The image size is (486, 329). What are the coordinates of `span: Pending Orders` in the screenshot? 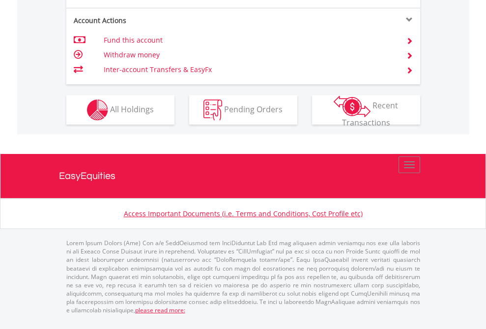 It's located at (253, 109).